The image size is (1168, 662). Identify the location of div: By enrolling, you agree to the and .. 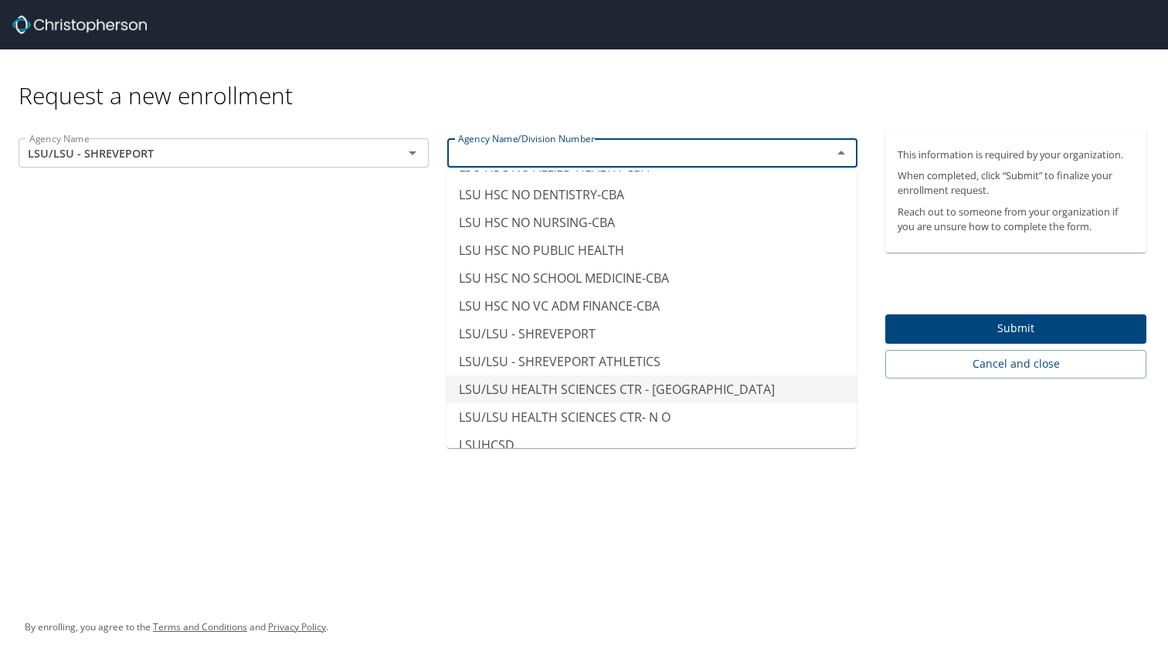
(176, 627).